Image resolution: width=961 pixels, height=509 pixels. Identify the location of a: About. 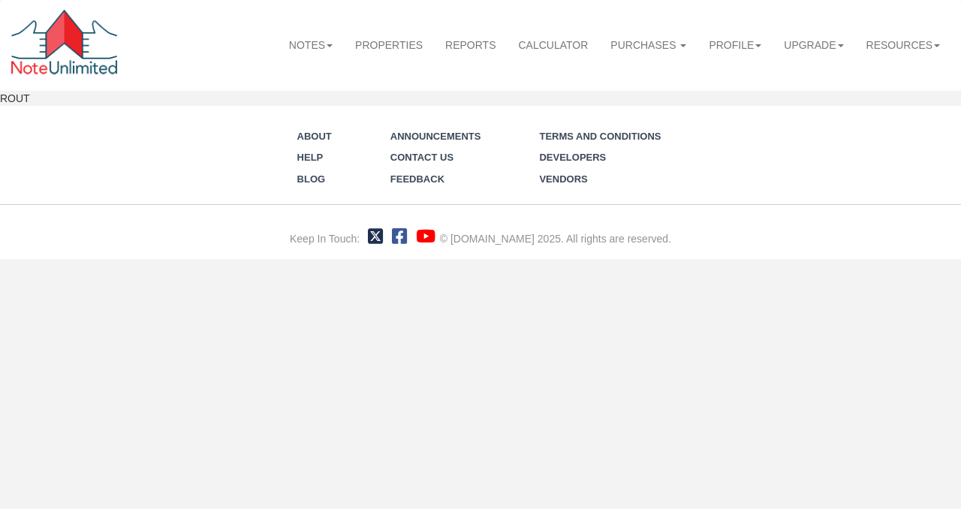
(314, 136).